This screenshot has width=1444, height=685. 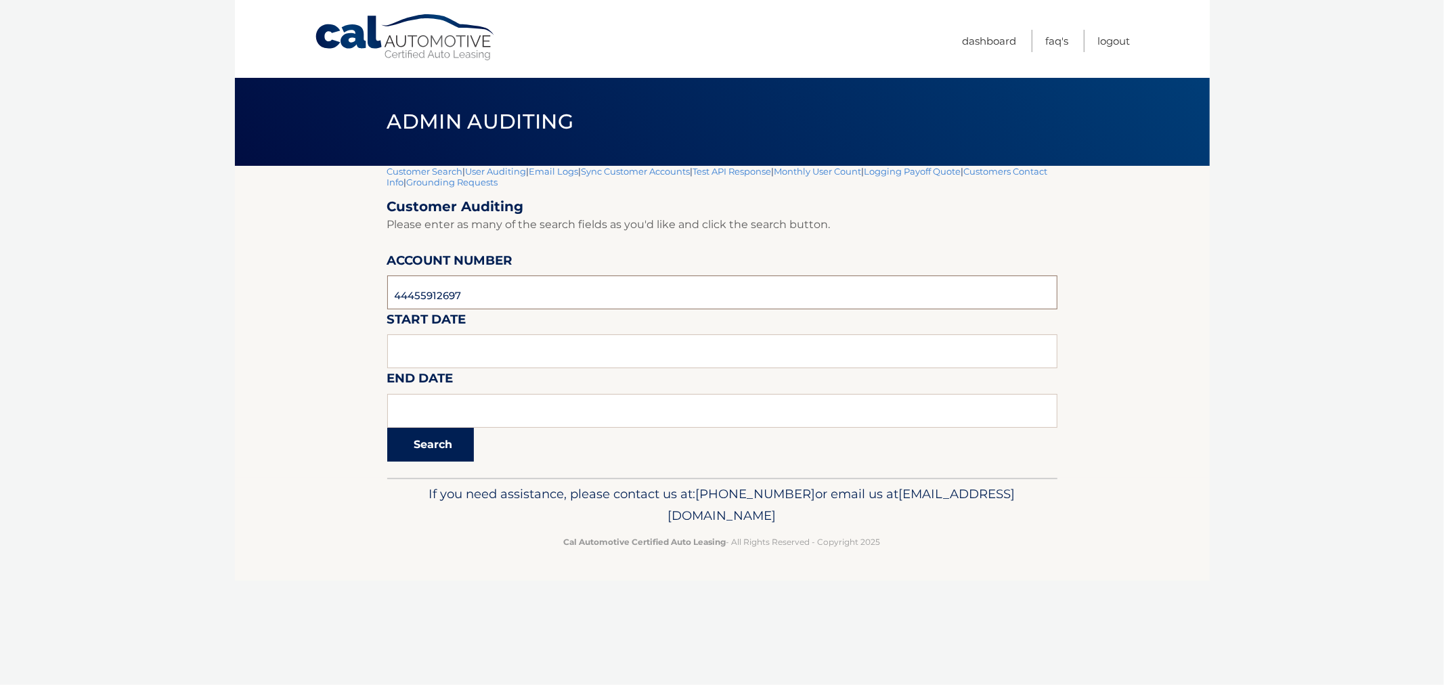 I want to click on a: Grounding Requests, so click(x=452, y=182).